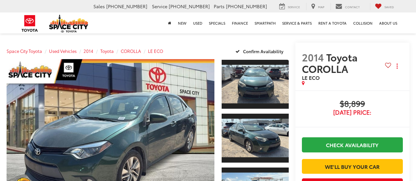  What do you see at coordinates (353, 145) in the screenshot?
I see `a: Check Availability` at bounding box center [353, 145].